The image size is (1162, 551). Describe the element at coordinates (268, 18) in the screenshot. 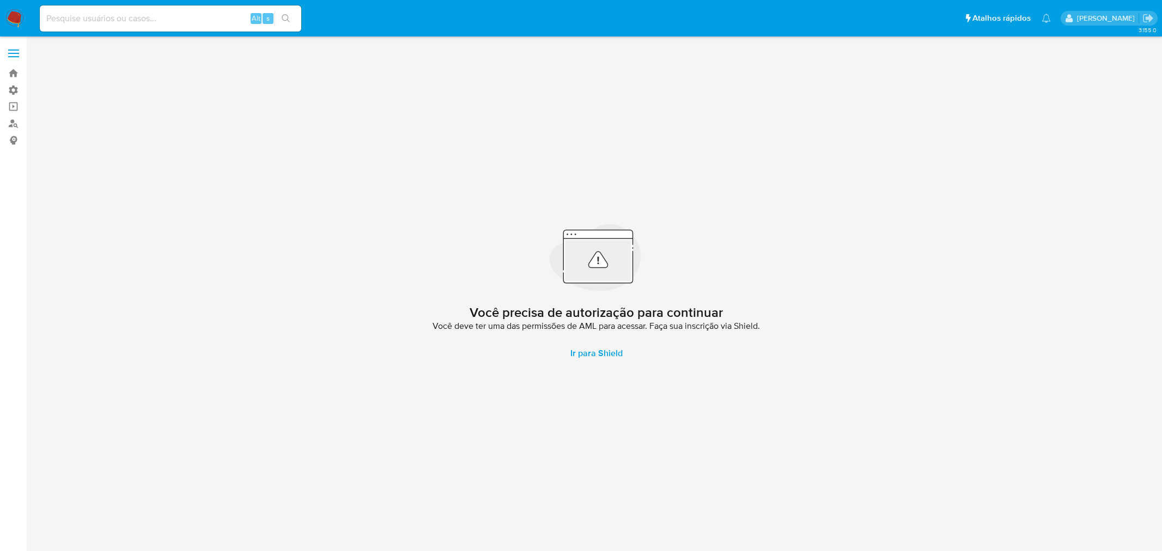

I see `span: s` at that location.